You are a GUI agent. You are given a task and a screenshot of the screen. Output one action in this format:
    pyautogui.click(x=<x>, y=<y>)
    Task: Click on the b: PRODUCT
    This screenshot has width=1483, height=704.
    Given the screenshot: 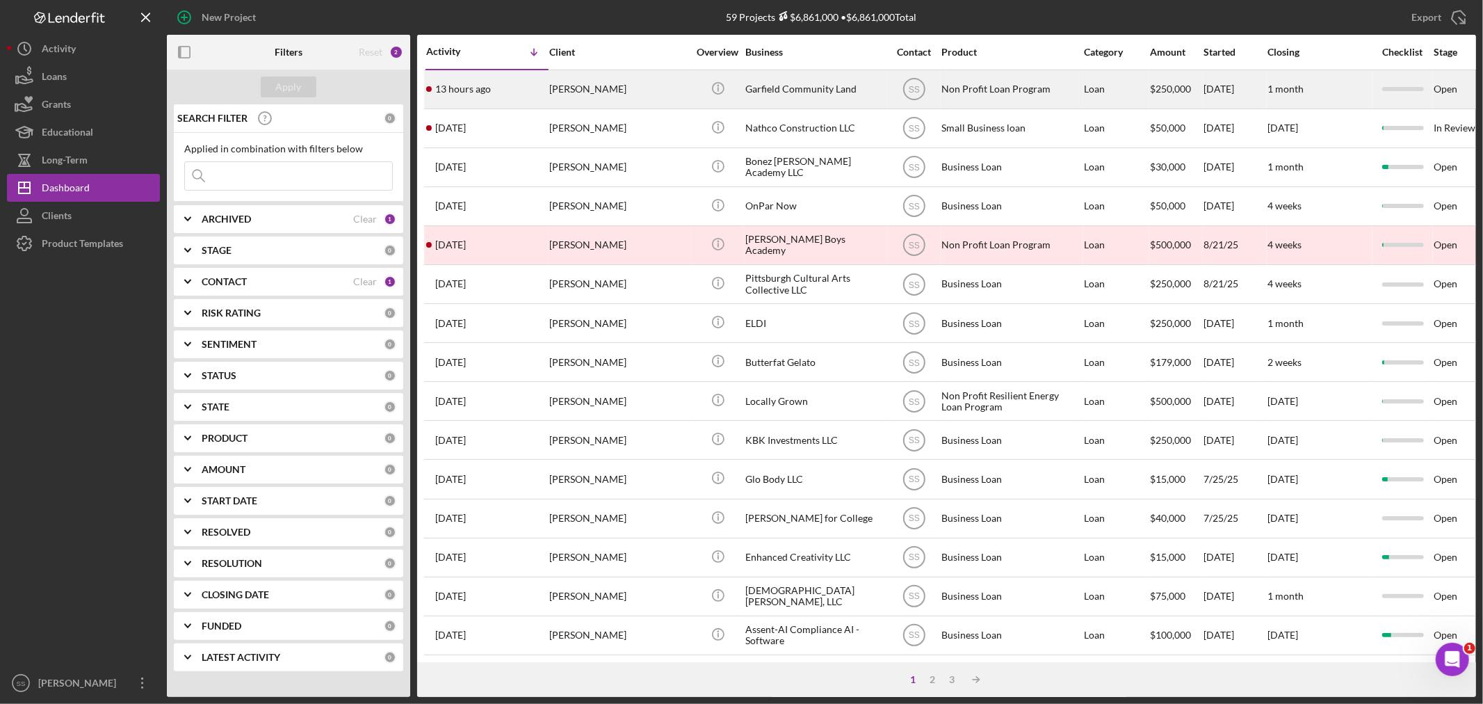 What is the action you would take?
    pyautogui.click(x=225, y=438)
    